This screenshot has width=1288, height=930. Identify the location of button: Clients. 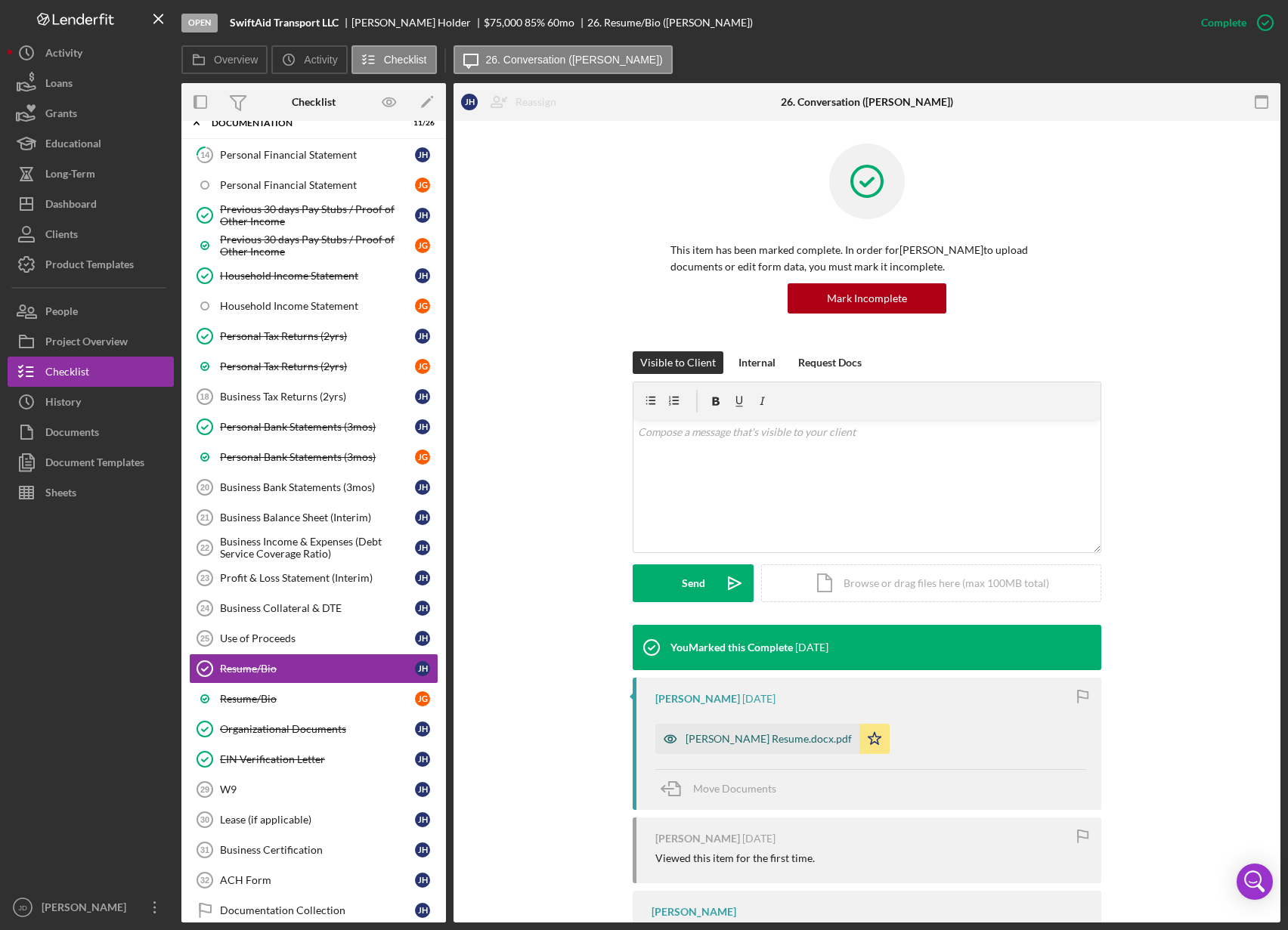
(91, 234).